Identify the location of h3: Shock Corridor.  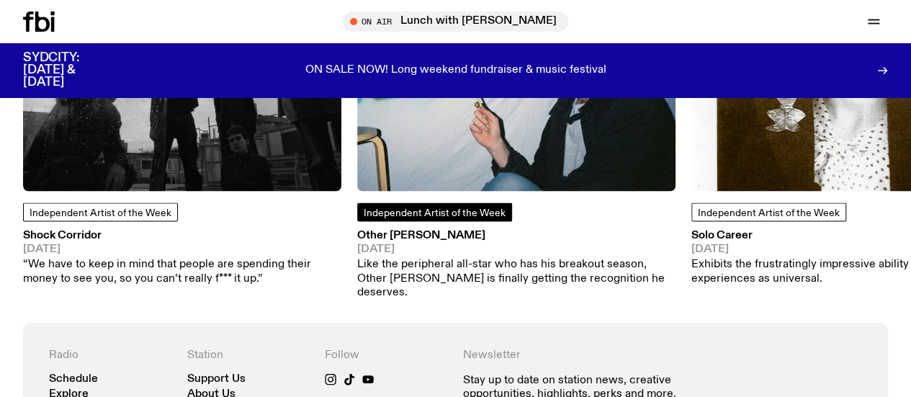
(182, 236).